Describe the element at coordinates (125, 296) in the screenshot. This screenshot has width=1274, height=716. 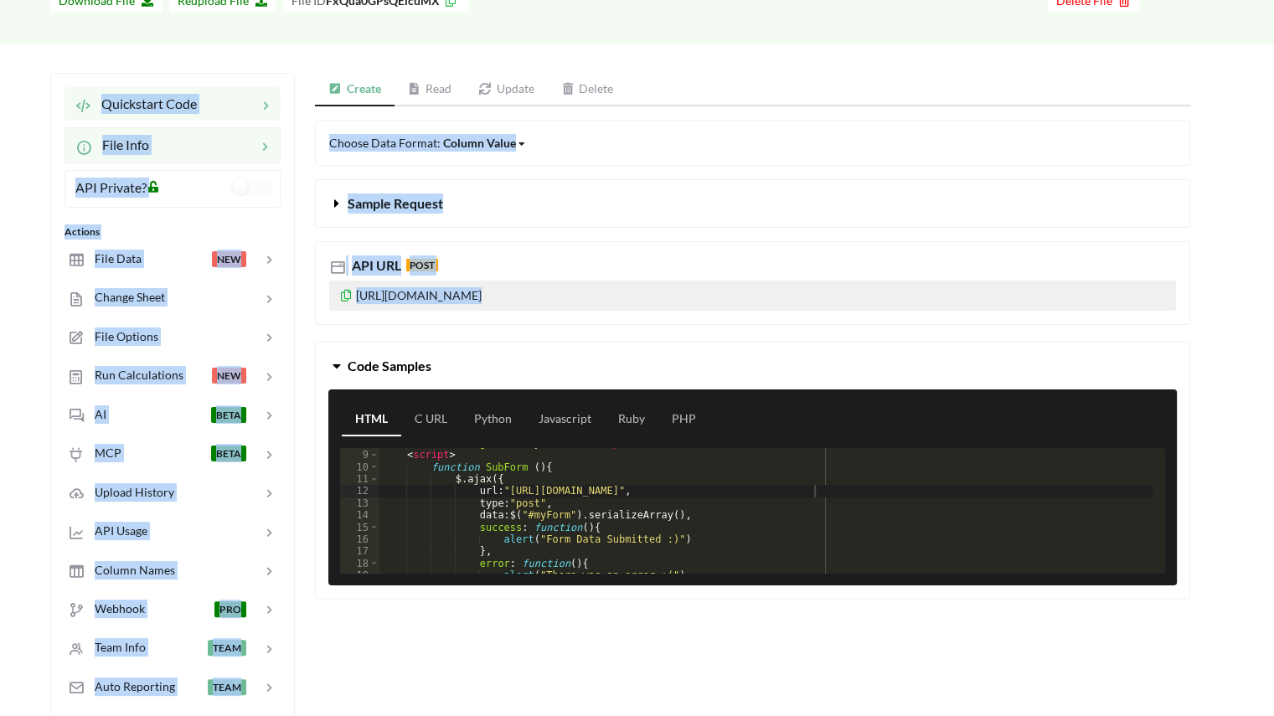
I see `span: Change Sheet` at that location.